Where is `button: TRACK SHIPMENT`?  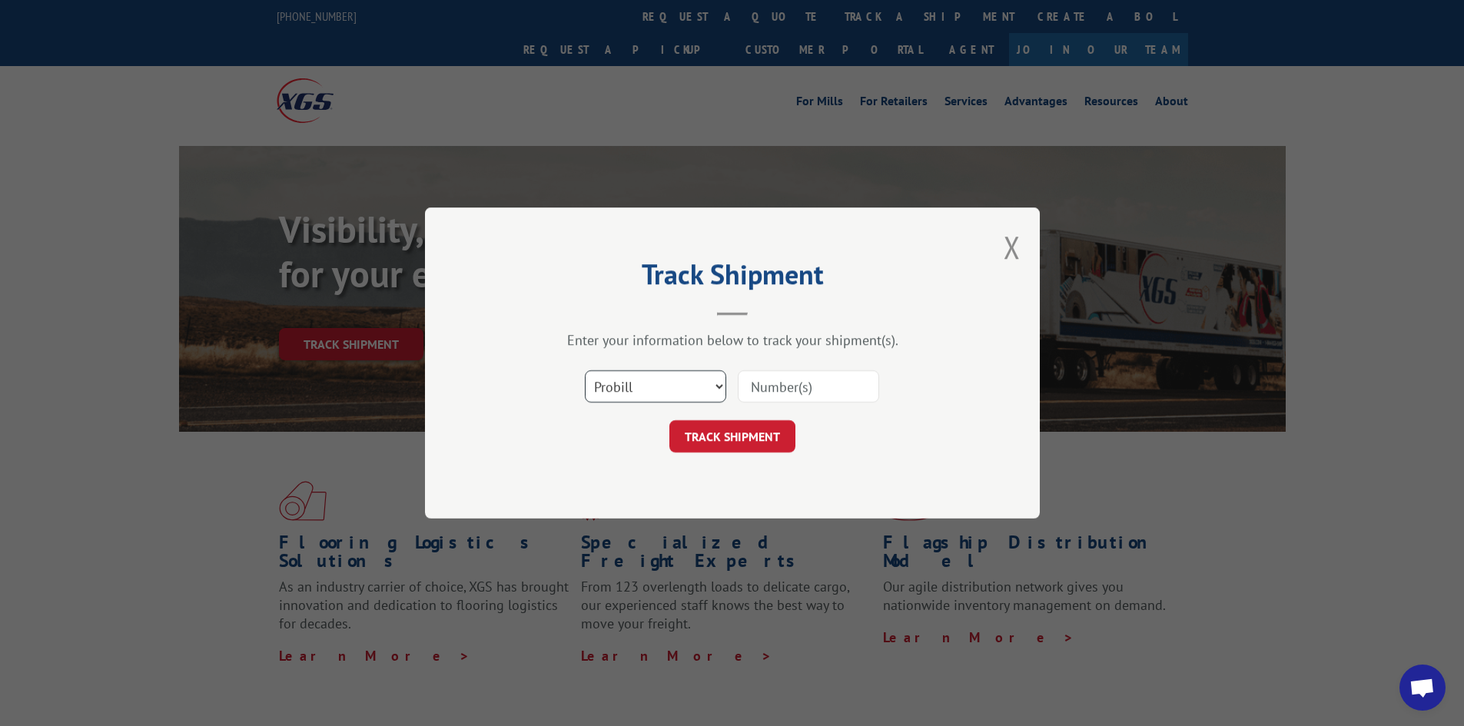
button: TRACK SHIPMENT is located at coordinates (732, 436).